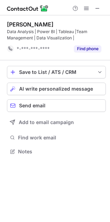 The width and height of the screenshot is (110, 222). I want to click on span: Add to email campaign, so click(46, 122).